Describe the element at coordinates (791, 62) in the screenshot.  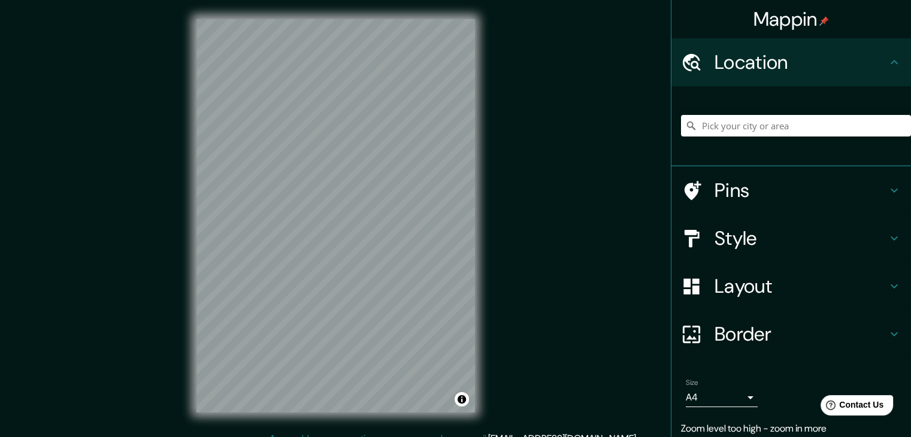
I see `div: Location` at that location.